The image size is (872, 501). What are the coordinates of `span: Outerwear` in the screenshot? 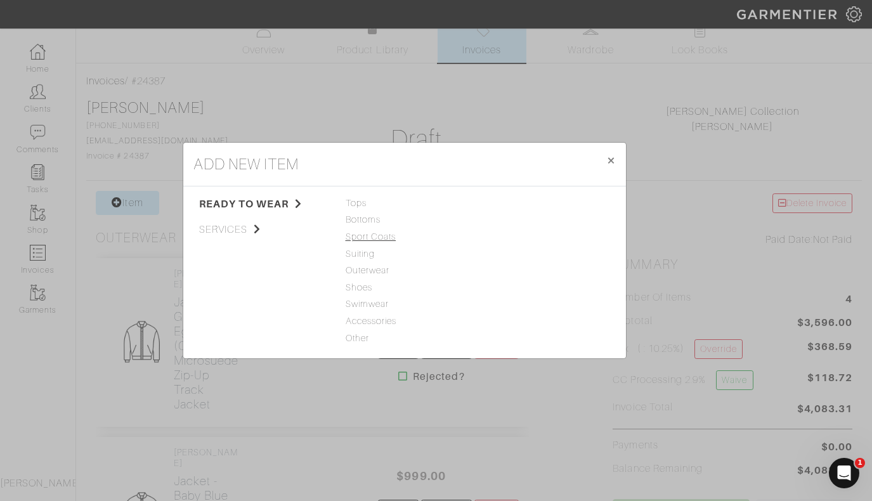 It's located at (405, 271).